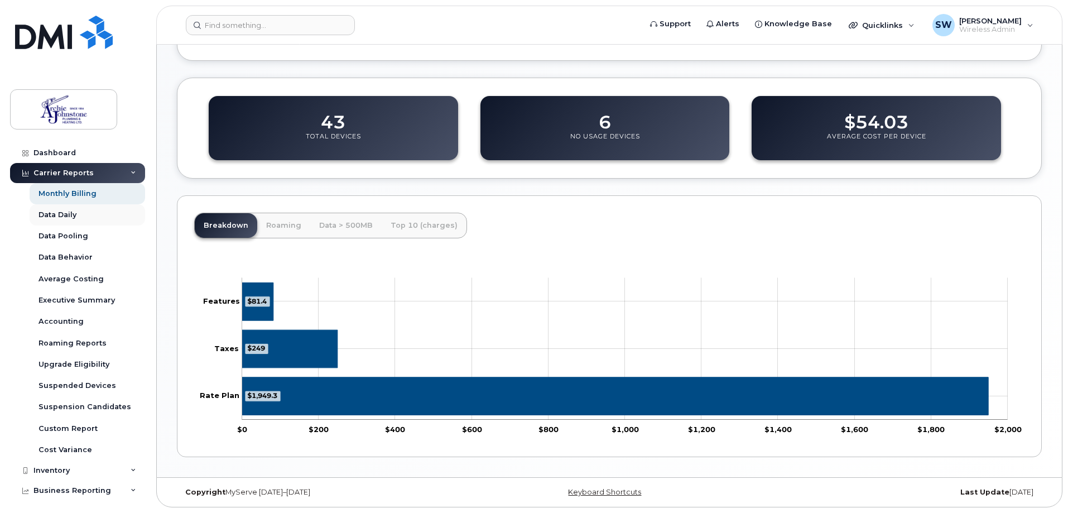 This screenshot has height=513, width=1068. Describe the element at coordinates (944, 25) in the screenshot. I see `span: SW` at that location.